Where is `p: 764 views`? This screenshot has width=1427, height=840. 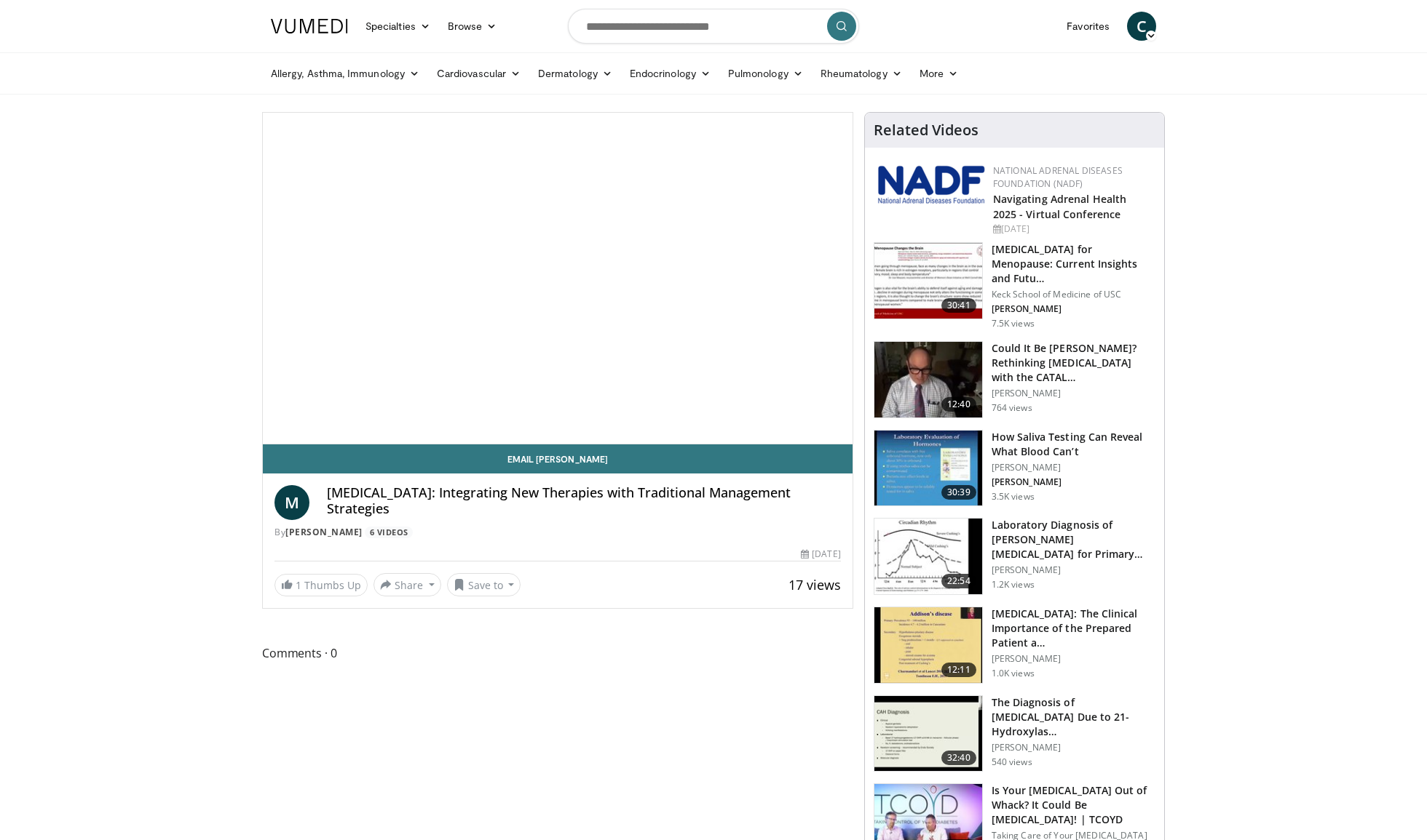
p: 764 views is located at coordinates (1012, 409).